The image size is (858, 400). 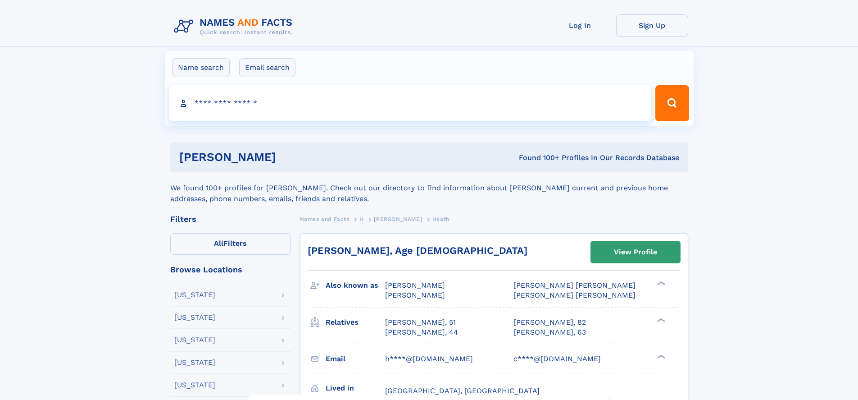 What do you see at coordinates (672, 103) in the screenshot?
I see `button: Search Button` at bounding box center [672, 103].